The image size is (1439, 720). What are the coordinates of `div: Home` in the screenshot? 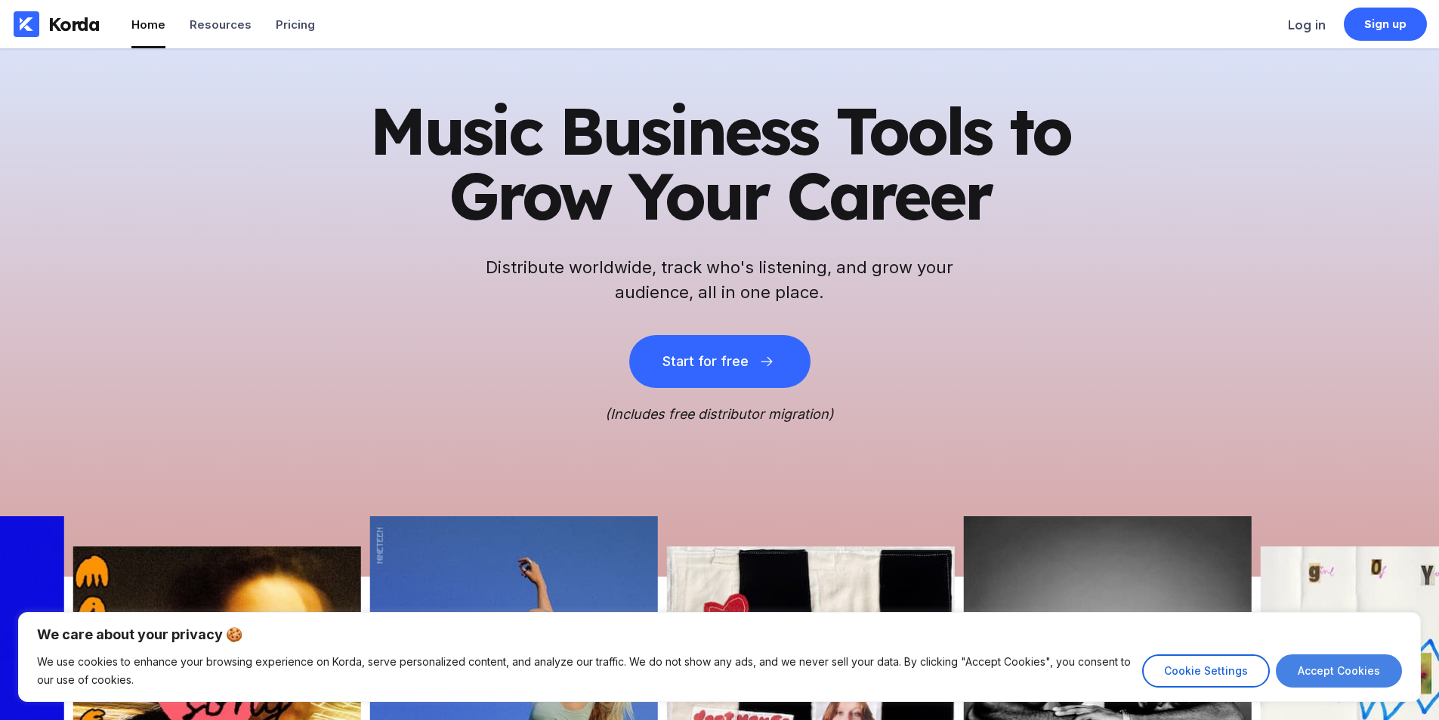 It's located at (148, 24).